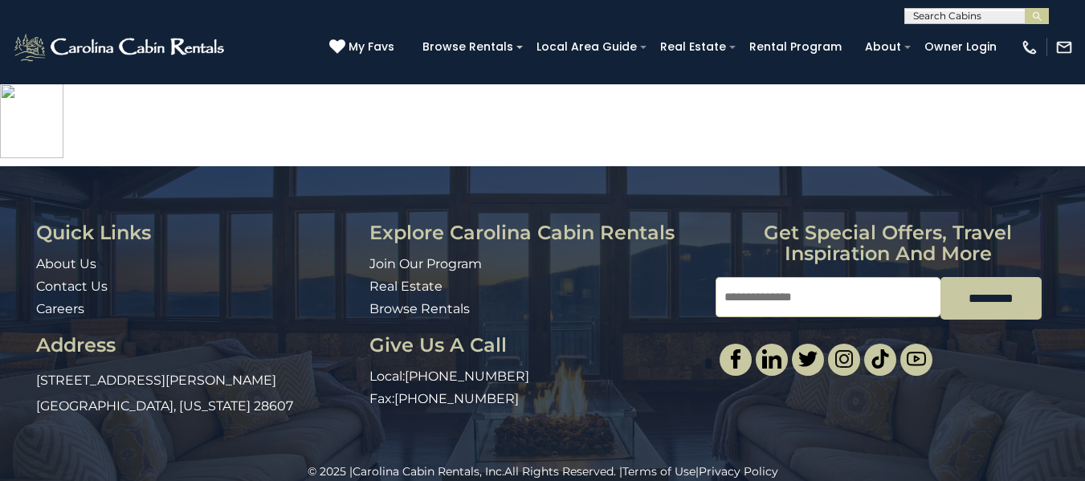 The height and width of the screenshot is (481, 1085). I want to click on img: youtube-light.svg, so click(917, 359).